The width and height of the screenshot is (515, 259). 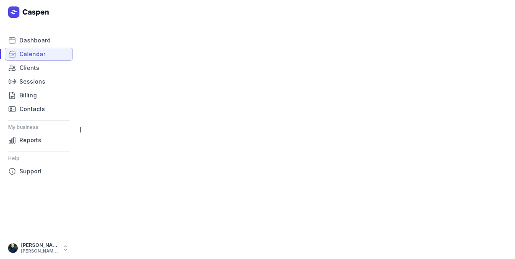 What do you see at coordinates (32, 109) in the screenshot?
I see `span: Contacts` at bounding box center [32, 109].